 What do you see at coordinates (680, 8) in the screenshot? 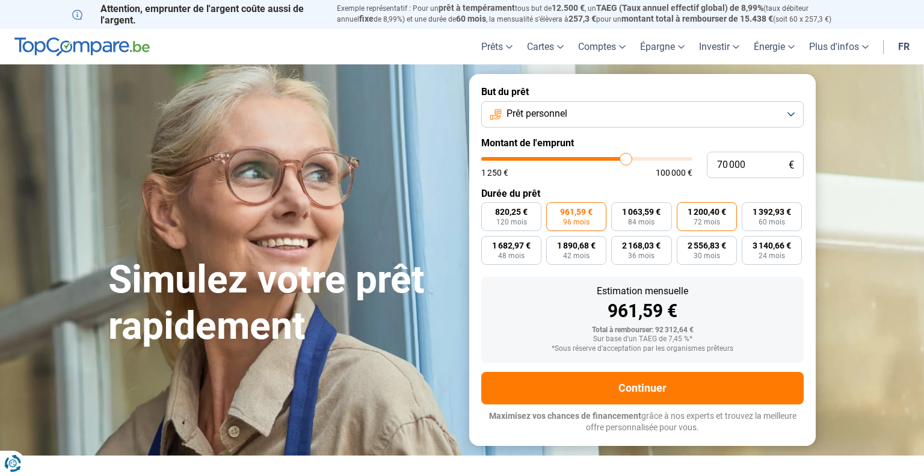
I see `span: TAEG (Taux annuel effectif global) de 8,99%` at bounding box center [680, 8].